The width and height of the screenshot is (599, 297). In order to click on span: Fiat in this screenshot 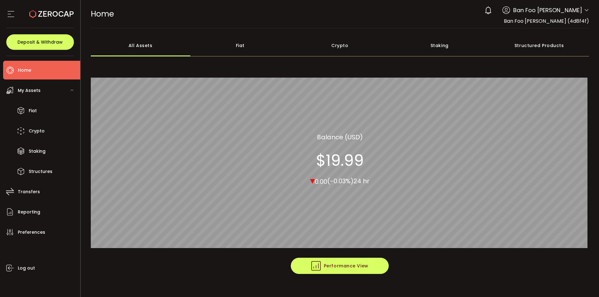, I will do `click(33, 111)`.